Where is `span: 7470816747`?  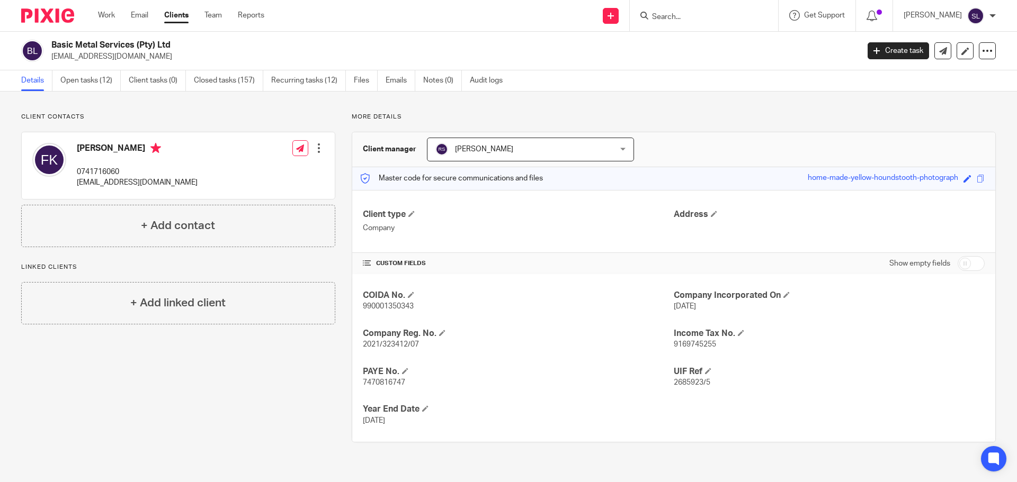 span: 7470816747 is located at coordinates (384, 383).